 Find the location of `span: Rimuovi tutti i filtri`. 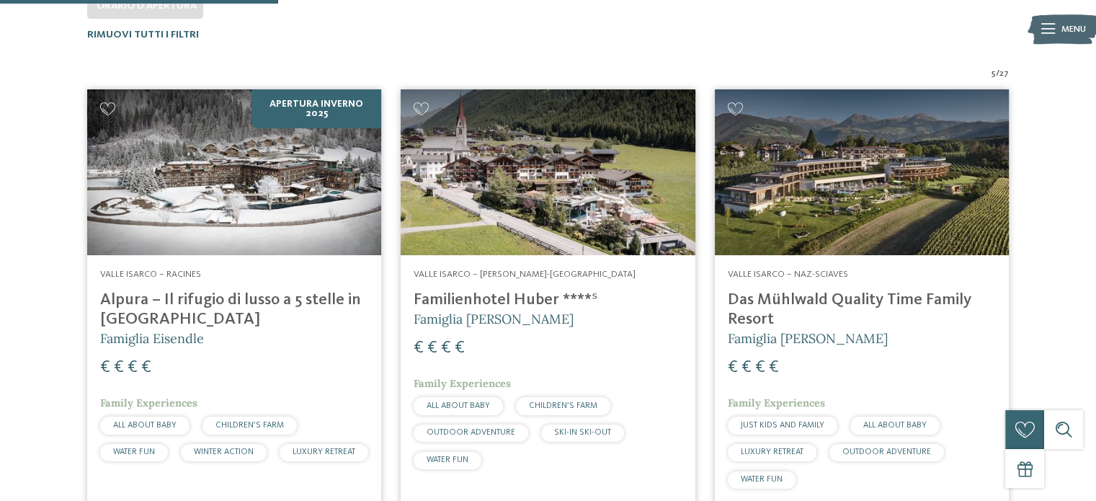

span: Rimuovi tutti i filtri is located at coordinates (143, 35).